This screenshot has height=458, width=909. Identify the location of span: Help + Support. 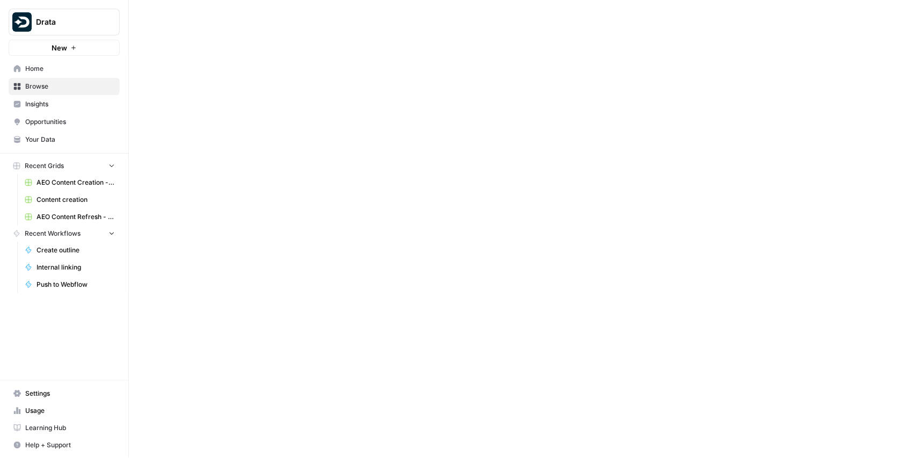
(70, 445).